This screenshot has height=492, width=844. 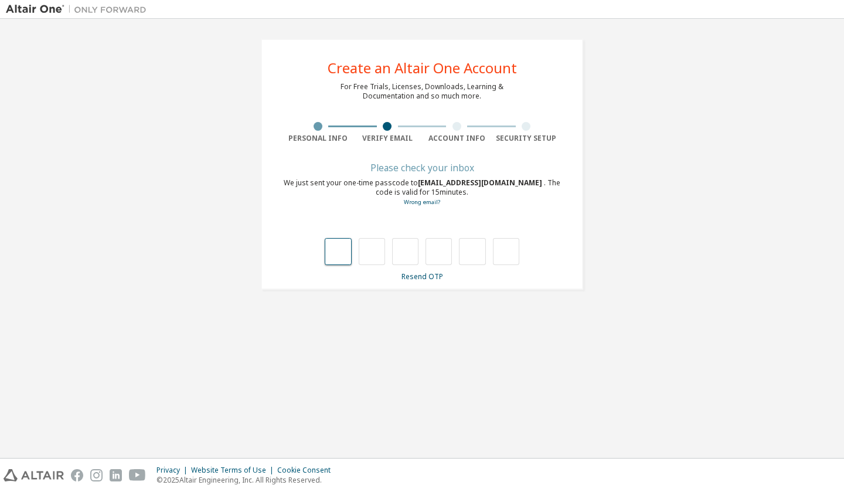 I want to click on div: Verify Email, so click(x=388, y=138).